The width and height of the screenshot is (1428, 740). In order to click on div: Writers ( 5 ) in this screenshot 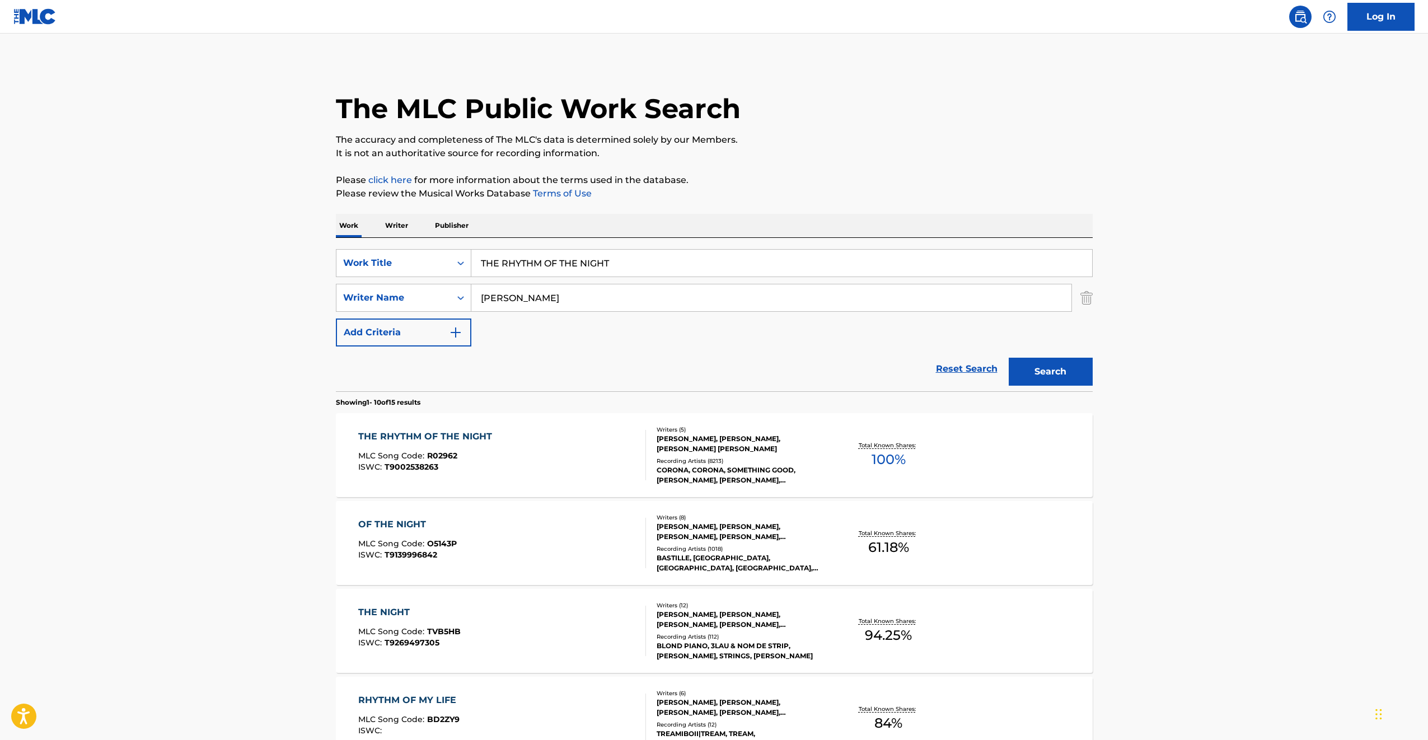, I will do `click(741, 429)`.